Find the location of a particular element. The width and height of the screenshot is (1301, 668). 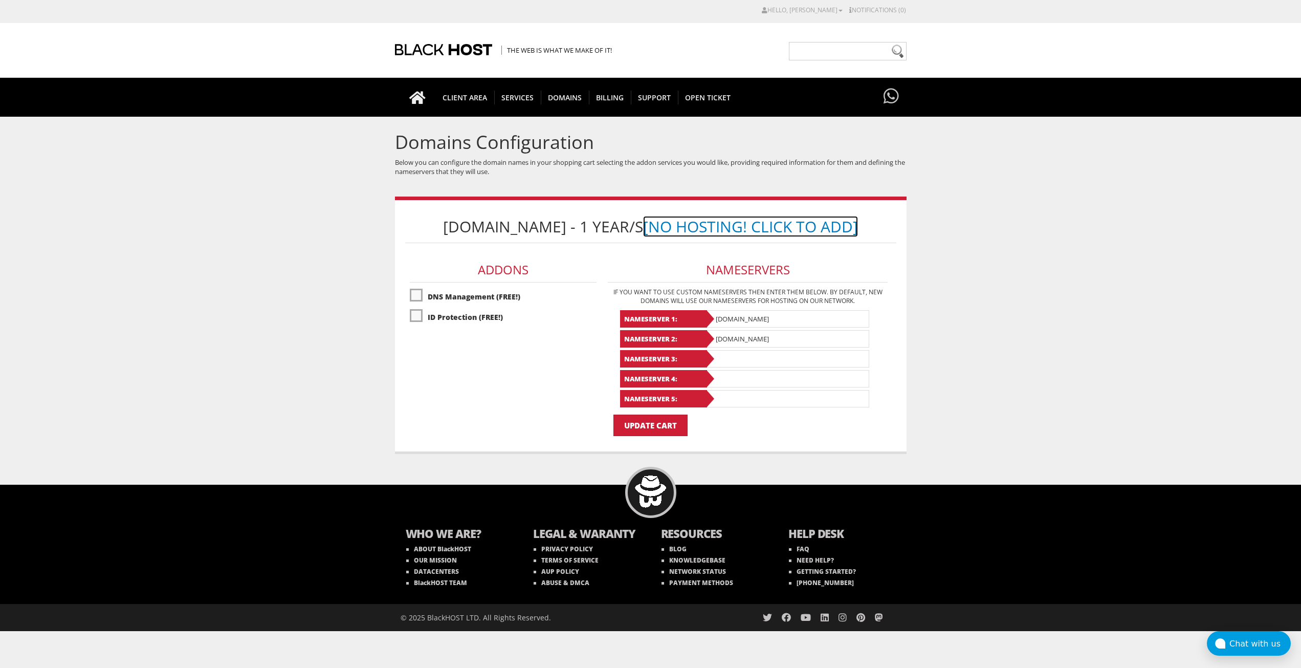

input: Update Cart is located at coordinates (650, 425).